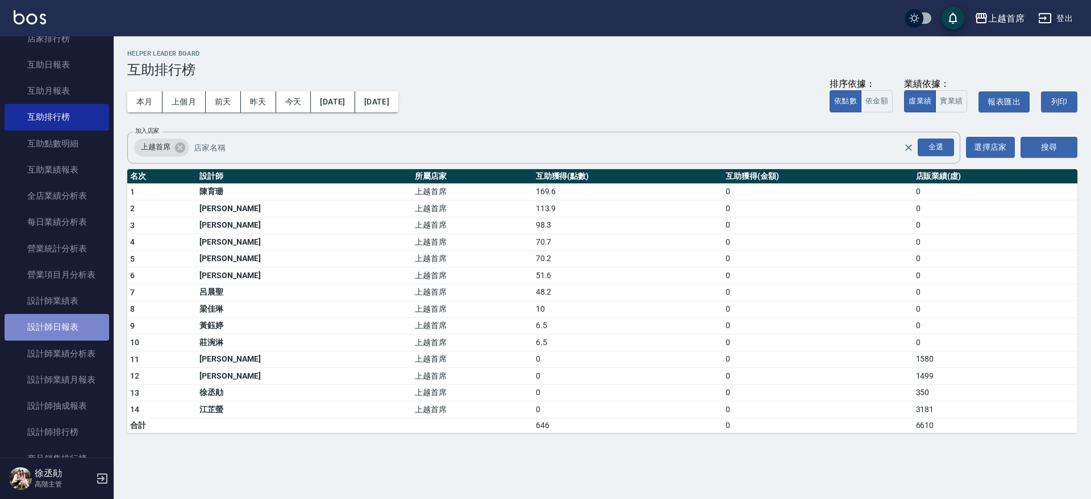  What do you see at coordinates (995, 177) in the screenshot?
I see `th: 店販業績(虛)` at bounding box center [995, 177].